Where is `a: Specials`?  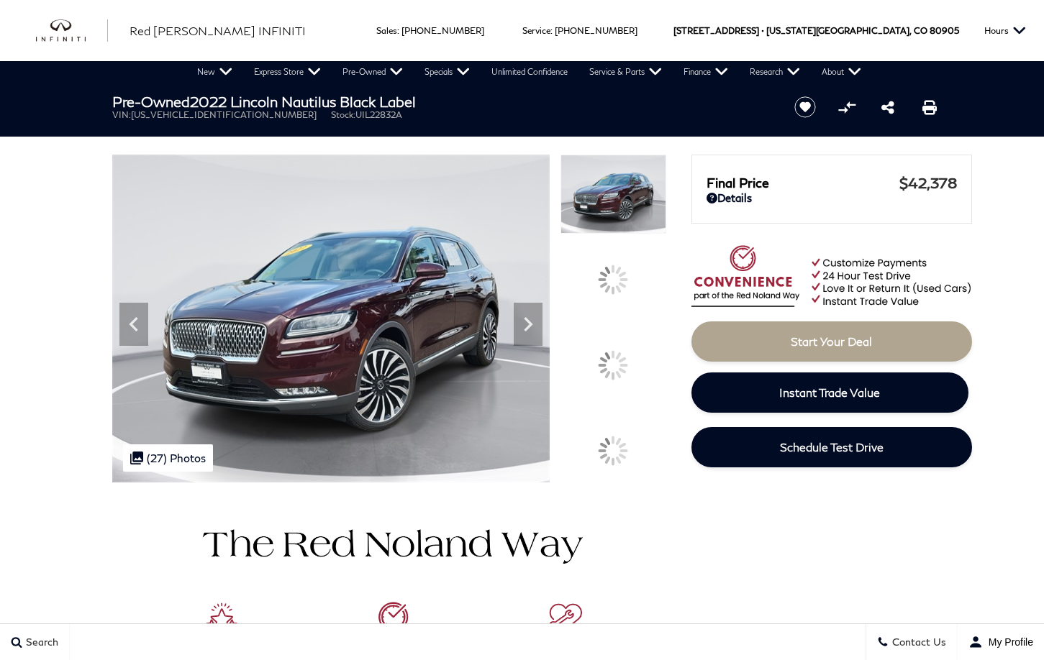 a: Specials is located at coordinates (447, 72).